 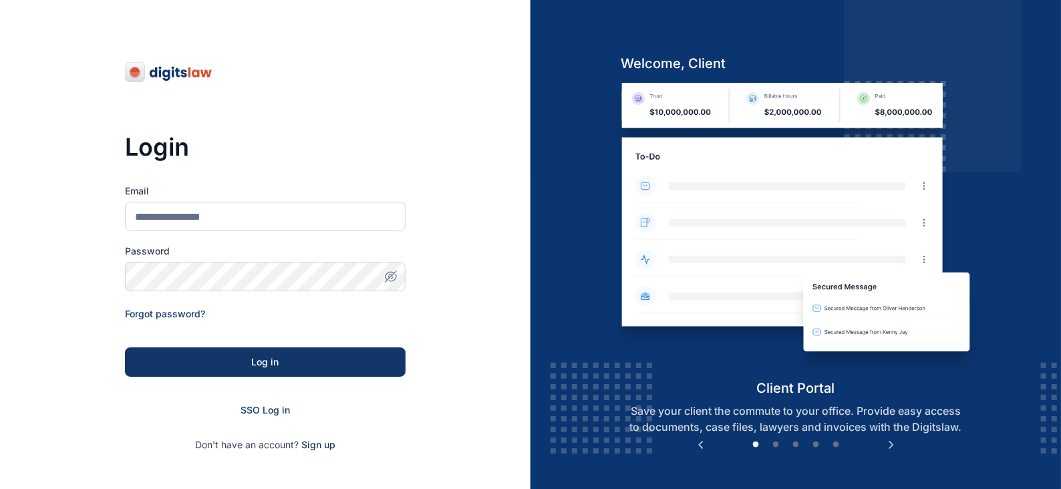 I want to click on label: Email, so click(x=265, y=191).